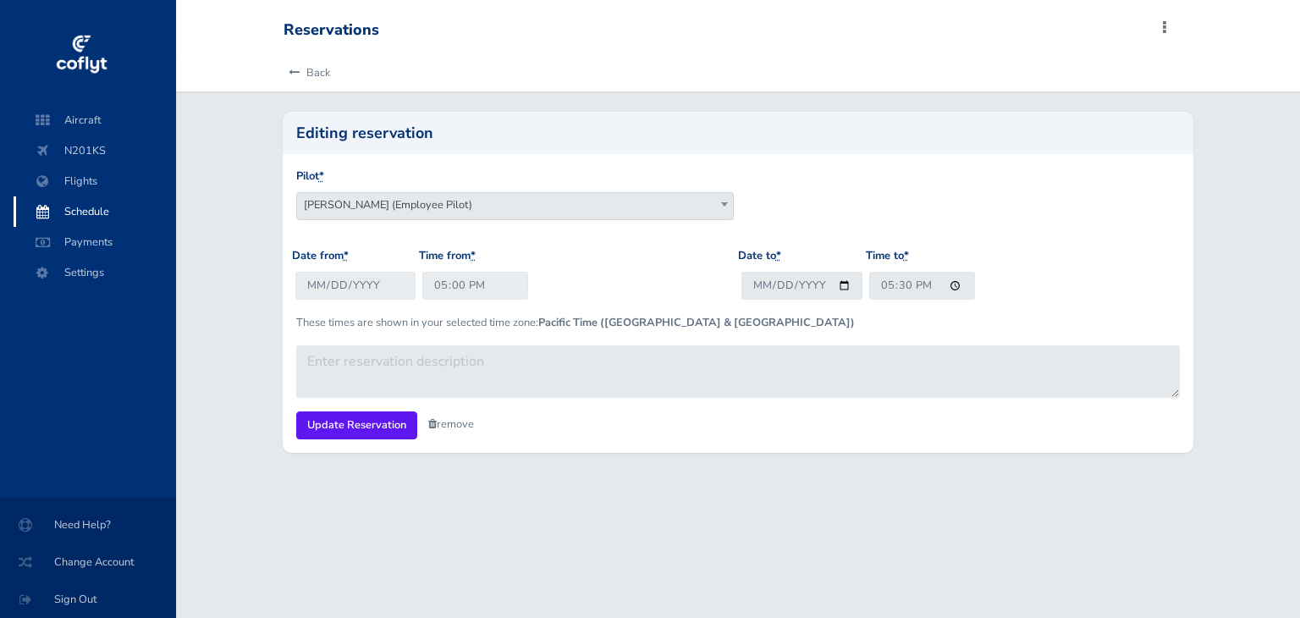  What do you see at coordinates (738, 323) in the screenshot?
I see `p: These times are shown in your selected time zone:` at bounding box center [738, 323].